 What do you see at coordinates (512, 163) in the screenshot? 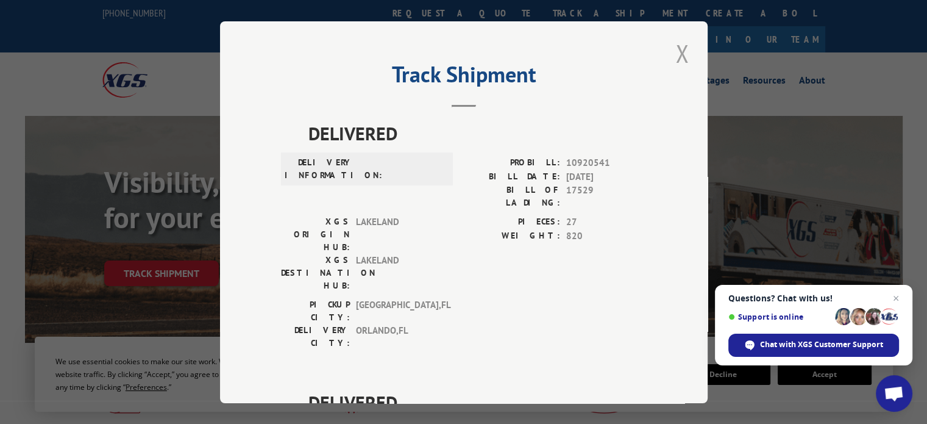
I see `label: PROBILL:` at bounding box center [512, 163].